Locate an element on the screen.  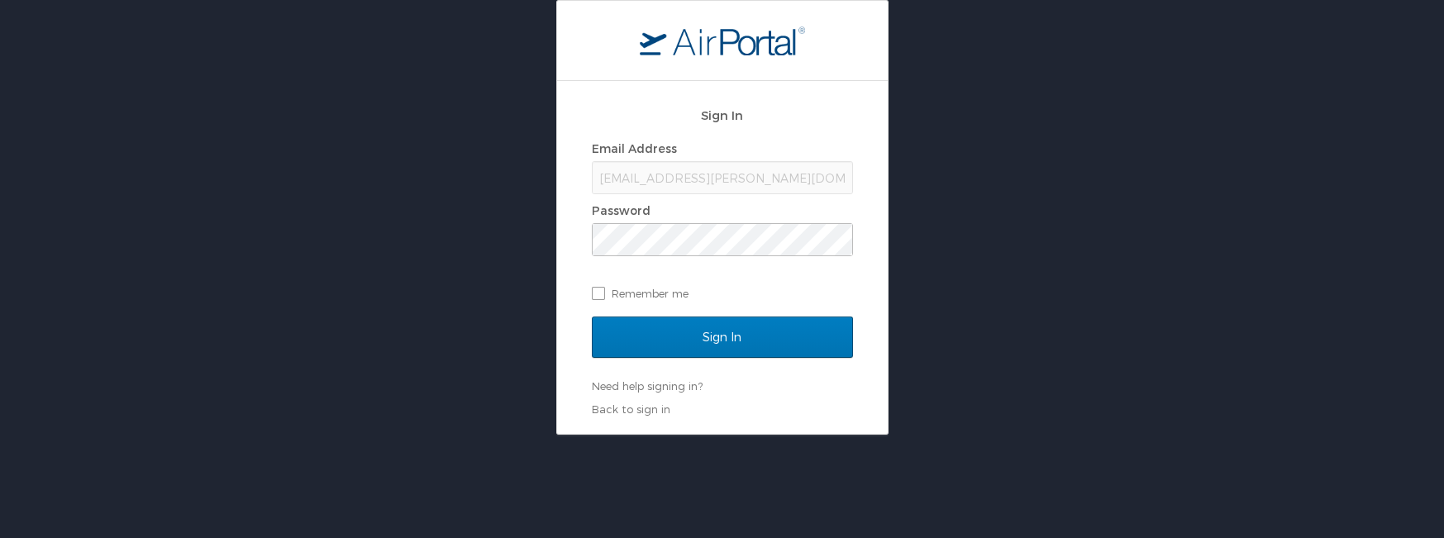
label: Email Address is located at coordinates (634, 148).